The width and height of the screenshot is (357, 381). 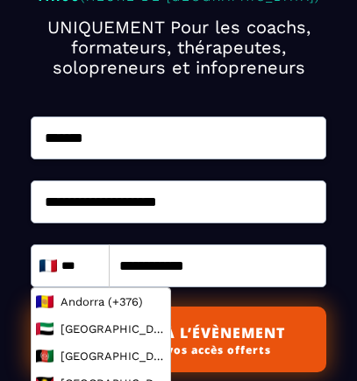 I want to click on h2: UNIQUEMENT Pour les coachs, formateurs, thérapeutes, solopreneurs et infopreneurs, so click(x=178, y=47).